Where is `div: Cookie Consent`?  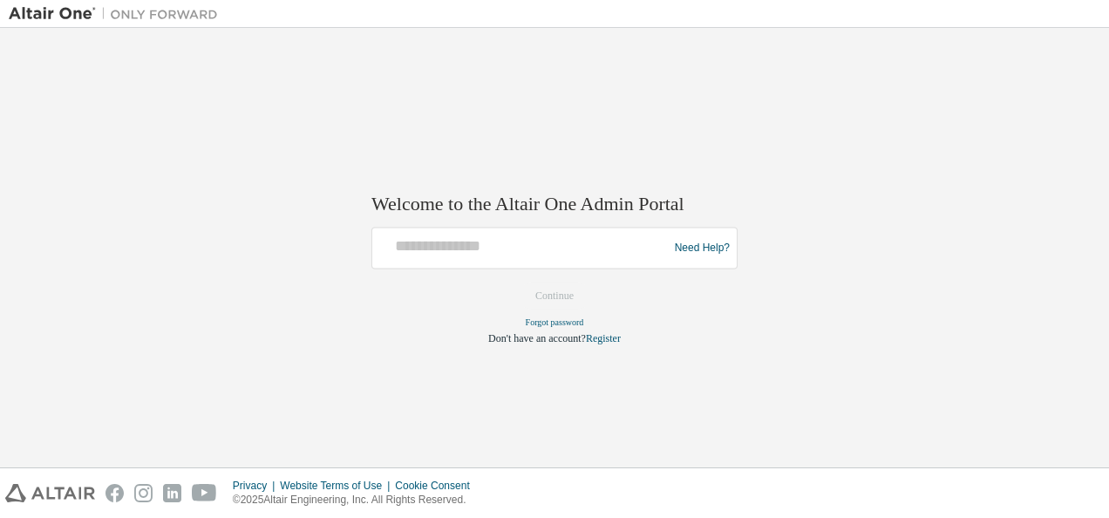 div: Cookie Consent is located at coordinates (437, 486).